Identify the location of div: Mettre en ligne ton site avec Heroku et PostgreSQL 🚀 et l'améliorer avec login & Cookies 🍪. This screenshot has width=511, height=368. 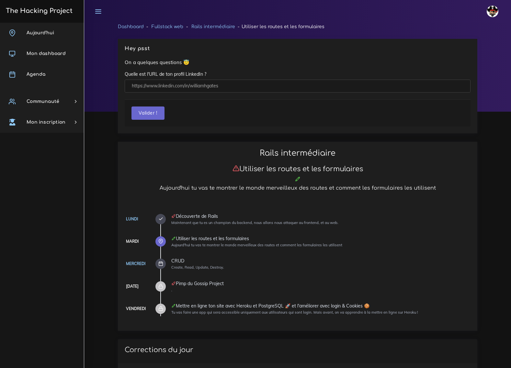
(321, 306).